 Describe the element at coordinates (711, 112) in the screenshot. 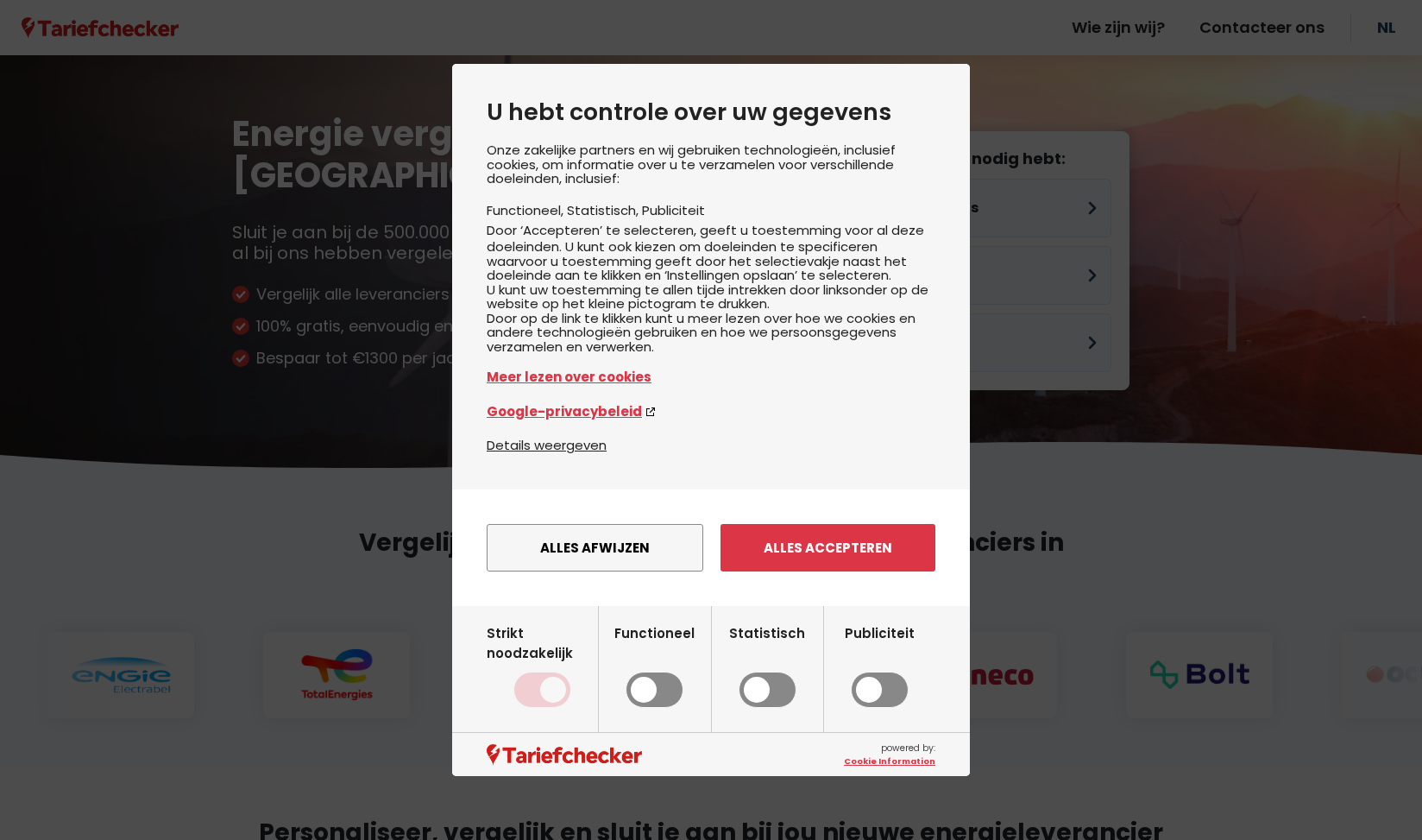

I see `h2: U hebt controle over uw gegevens` at that location.